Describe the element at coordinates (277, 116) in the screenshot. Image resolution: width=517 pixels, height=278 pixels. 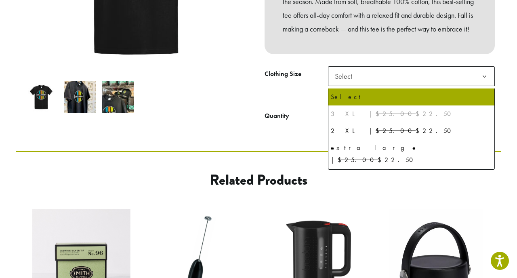
I see `div: Quantity` at that location.